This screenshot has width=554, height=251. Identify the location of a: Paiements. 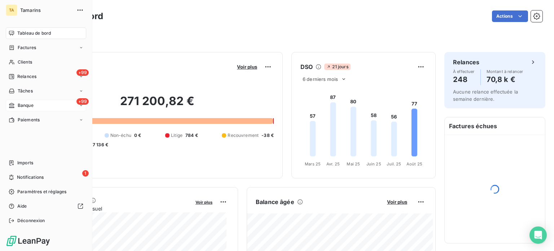
(46, 120).